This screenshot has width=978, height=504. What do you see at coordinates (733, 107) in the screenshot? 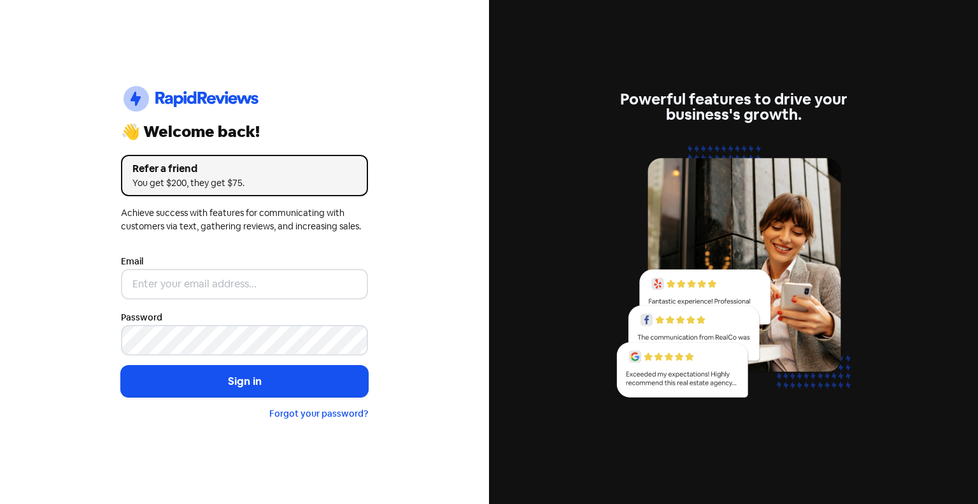
I see `div: Powerful features to drive your business's growth.` at bounding box center [733, 107].